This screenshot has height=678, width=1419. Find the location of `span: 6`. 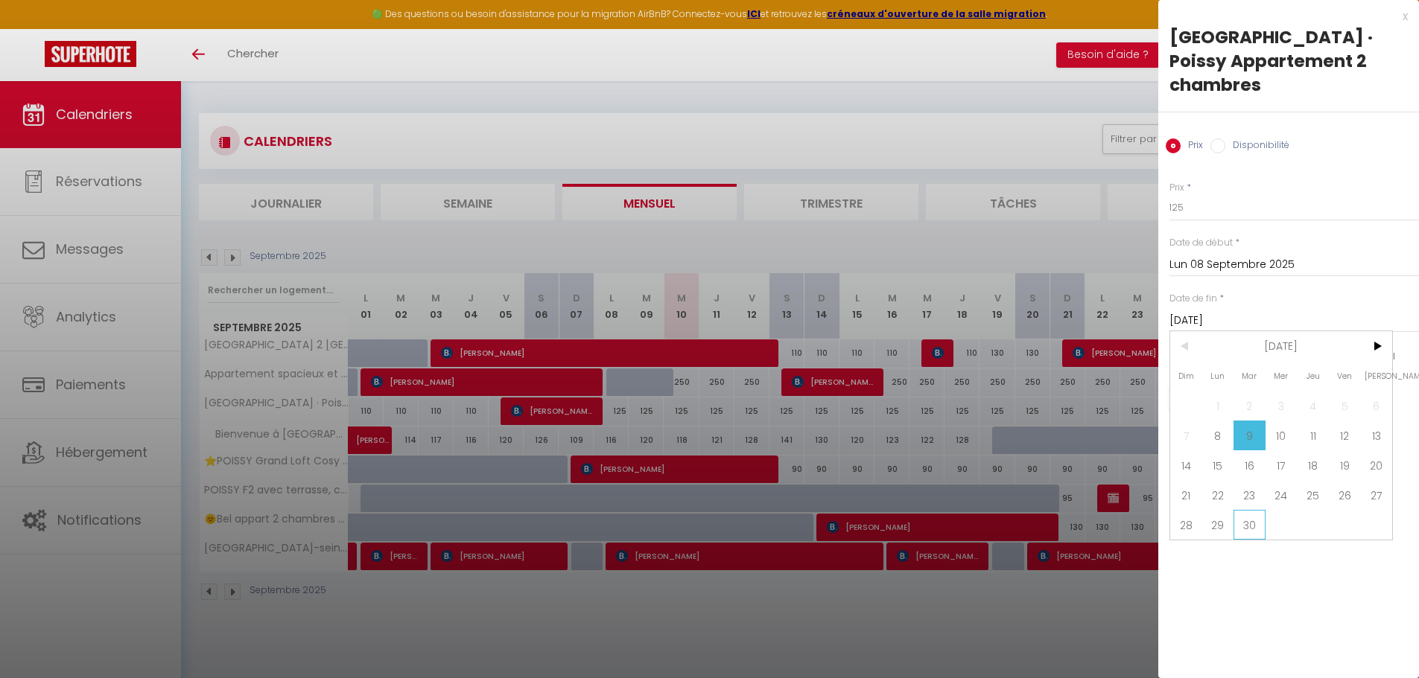

span: 6 is located at coordinates (1375, 406).